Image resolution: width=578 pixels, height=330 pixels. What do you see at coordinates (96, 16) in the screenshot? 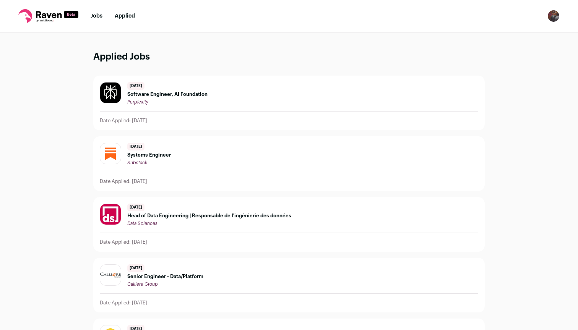
I see `a: Jobs` at bounding box center [96, 16].